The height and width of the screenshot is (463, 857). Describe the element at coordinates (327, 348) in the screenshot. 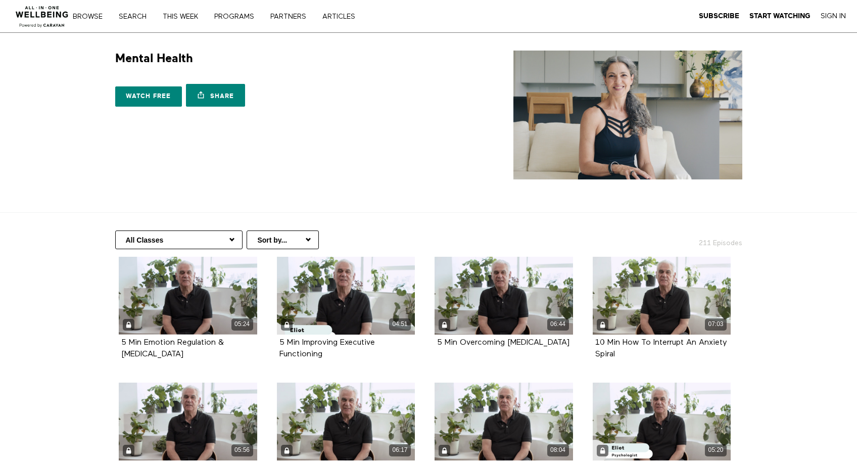

I see `strong: 5 Min Improving Executive Functioning` at that location.